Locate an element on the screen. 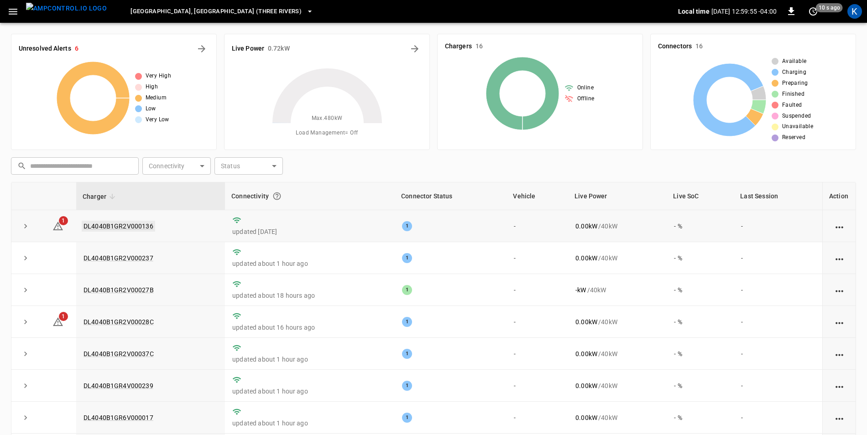 The image size is (867, 435). h6: 0.72 kW is located at coordinates (279, 49).